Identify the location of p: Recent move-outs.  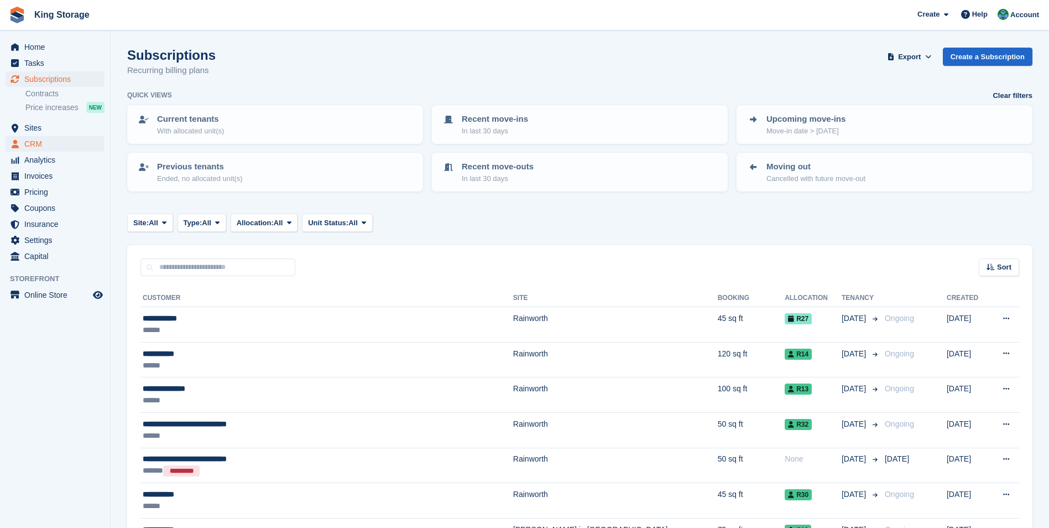
(498, 167).